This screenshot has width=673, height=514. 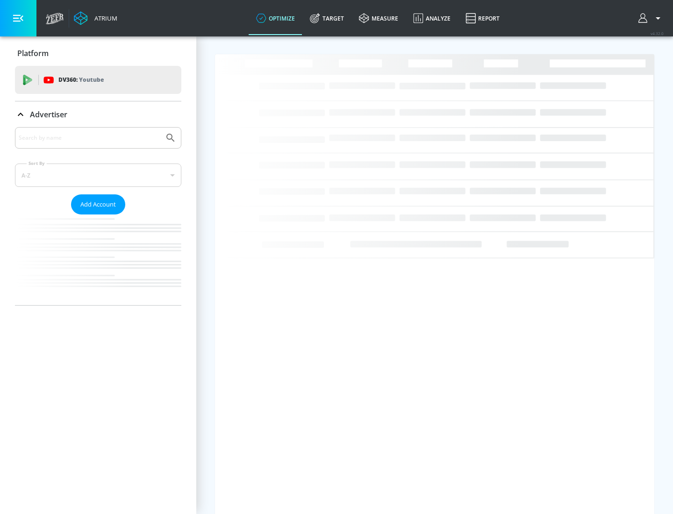 I want to click on div: Atrium, so click(x=104, y=18).